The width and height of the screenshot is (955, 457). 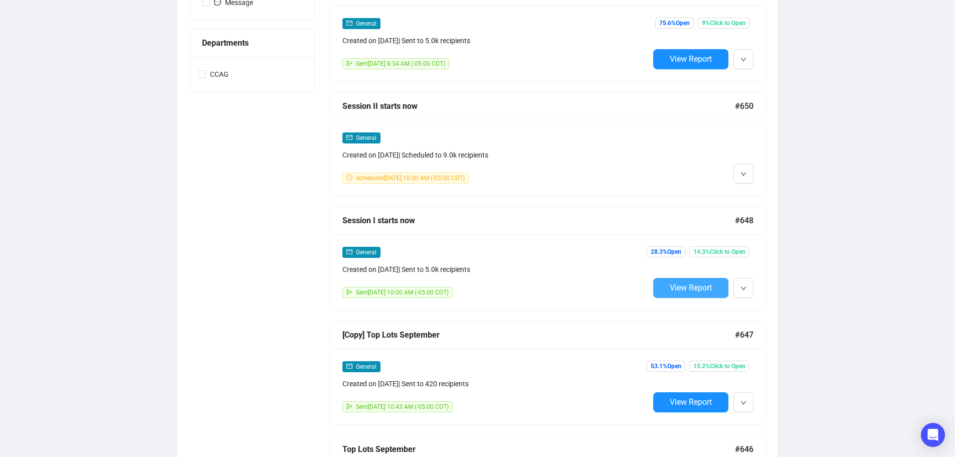 I want to click on span: 14.3% Click to Open, so click(x=720, y=252).